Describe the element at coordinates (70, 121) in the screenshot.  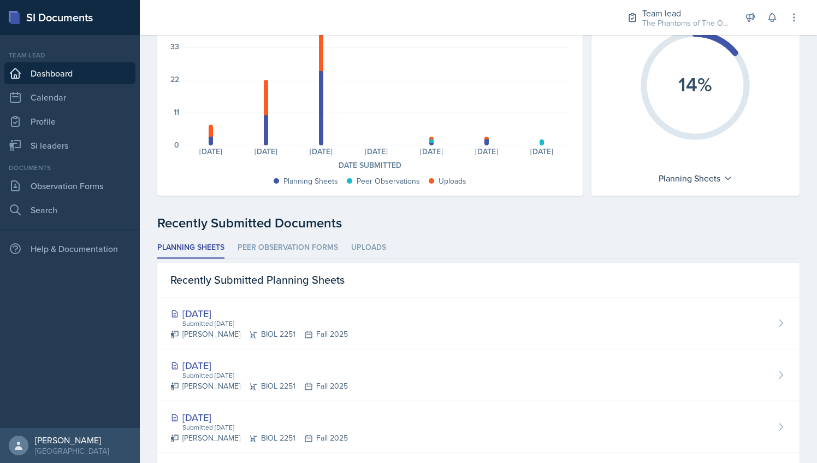
I see `a: Profile` at that location.